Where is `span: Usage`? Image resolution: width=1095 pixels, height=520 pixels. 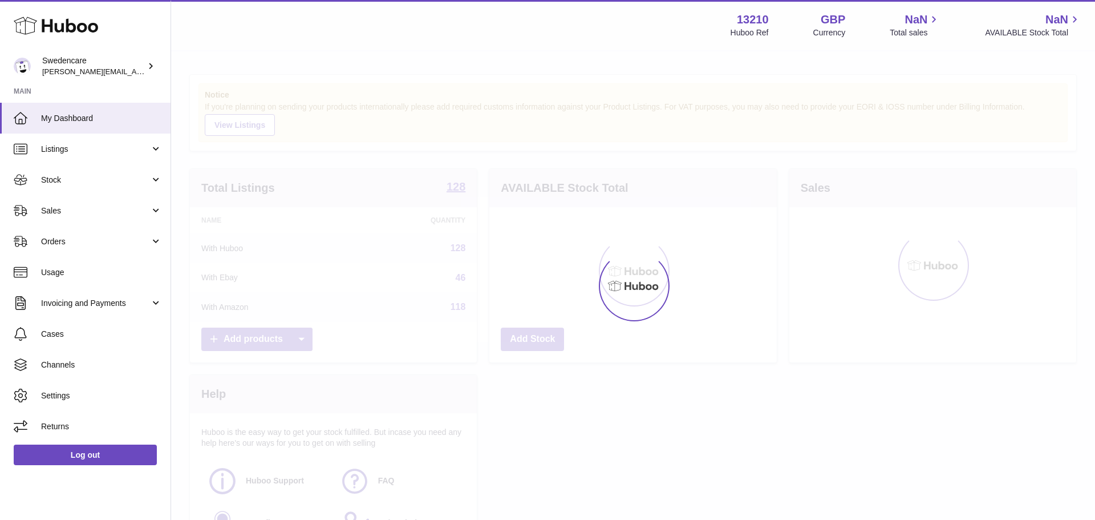 span: Usage is located at coordinates (102, 272).